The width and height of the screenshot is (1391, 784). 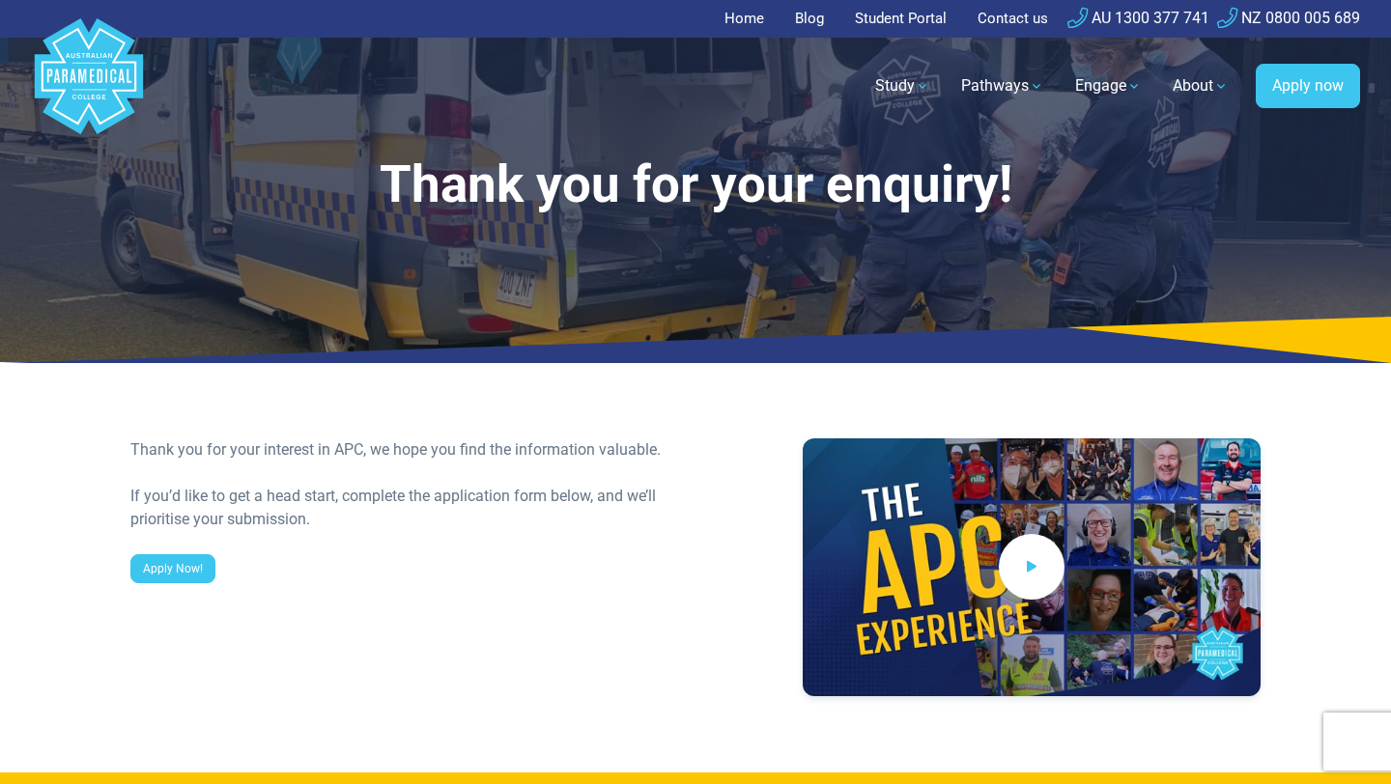 What do you see at coordinates (1308, 86) in the screenshot?
I see `a: Apply now` at bounding box center [1308, 86].